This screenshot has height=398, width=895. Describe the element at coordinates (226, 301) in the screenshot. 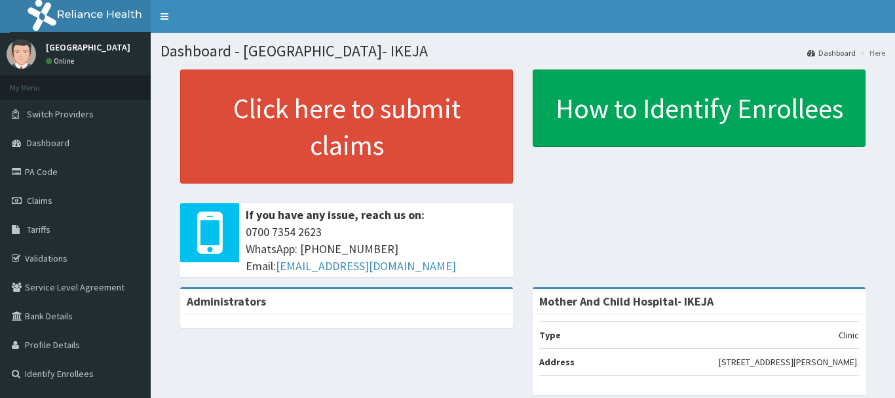

I see `b: Administrators` at that location.